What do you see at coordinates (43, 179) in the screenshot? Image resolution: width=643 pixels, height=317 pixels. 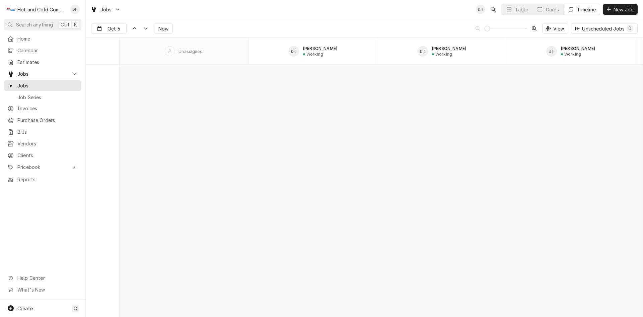 I see `a: Reports` at bounding box center [43, 179].